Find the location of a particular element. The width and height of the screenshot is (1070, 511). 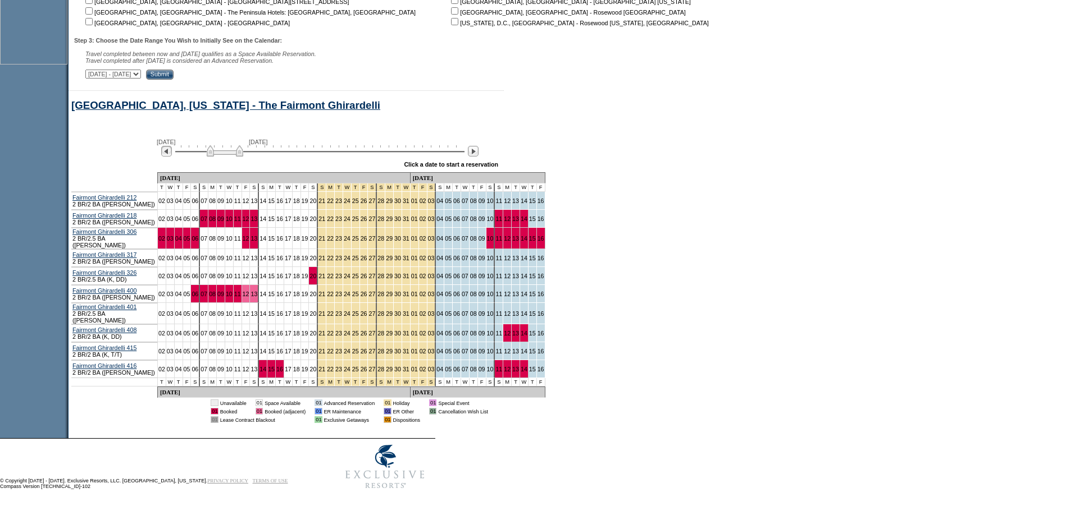

a: 06 is located at coordinates (456, 219).